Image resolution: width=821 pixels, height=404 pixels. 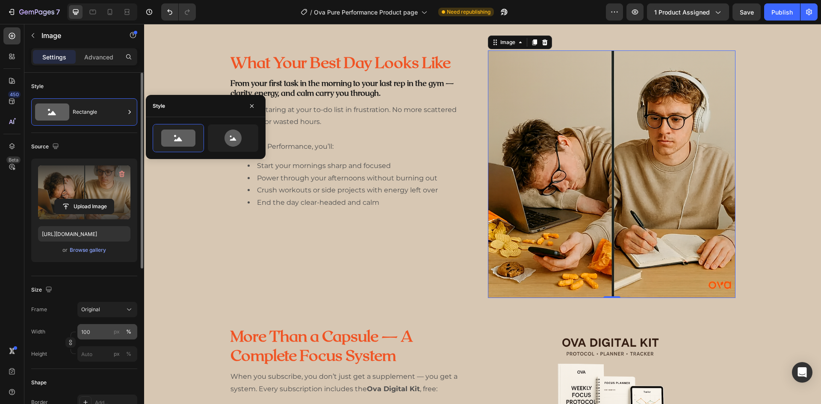 What do you see at coordinates (39, 383) in the screenshot?
I see `div: Shape` at bounding box center [39, 383].